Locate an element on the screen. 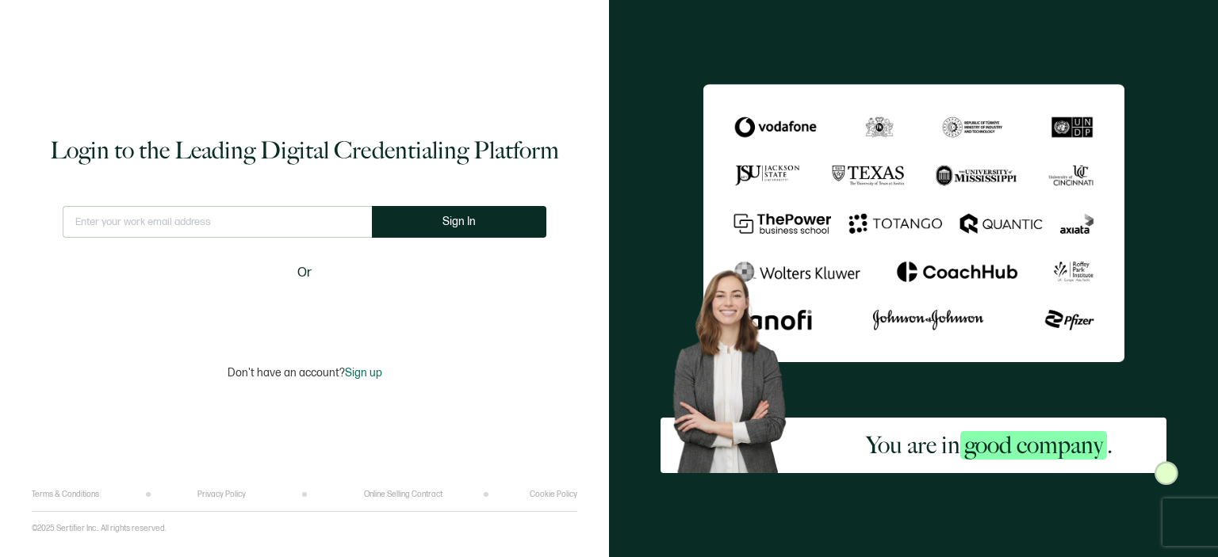  p: Don't have an account? is located at coordinates (304, 373).